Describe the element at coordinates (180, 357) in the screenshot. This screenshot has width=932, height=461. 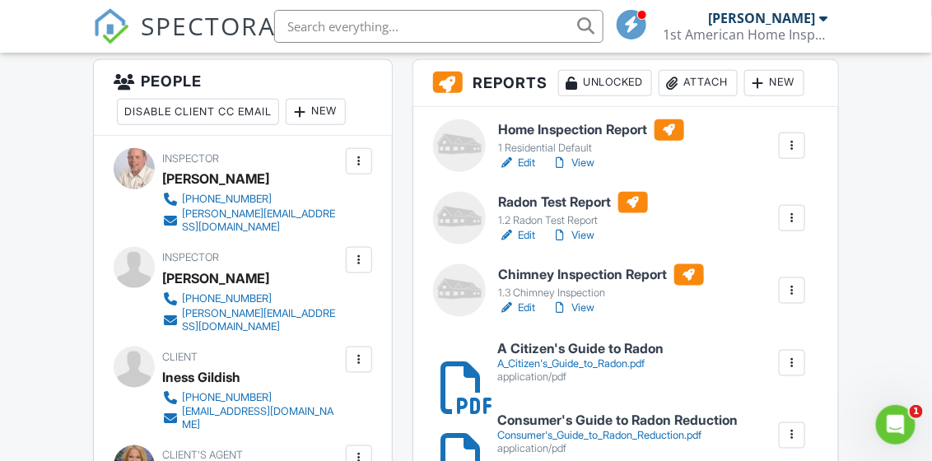
I see `span: Client` at that location.